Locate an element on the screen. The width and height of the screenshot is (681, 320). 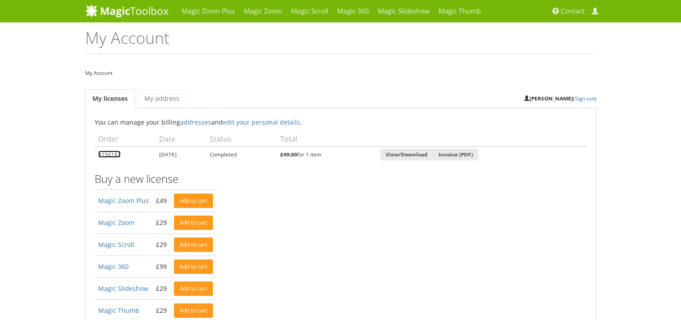
a: Magic Slideshow is located at coordinates (123, 288).